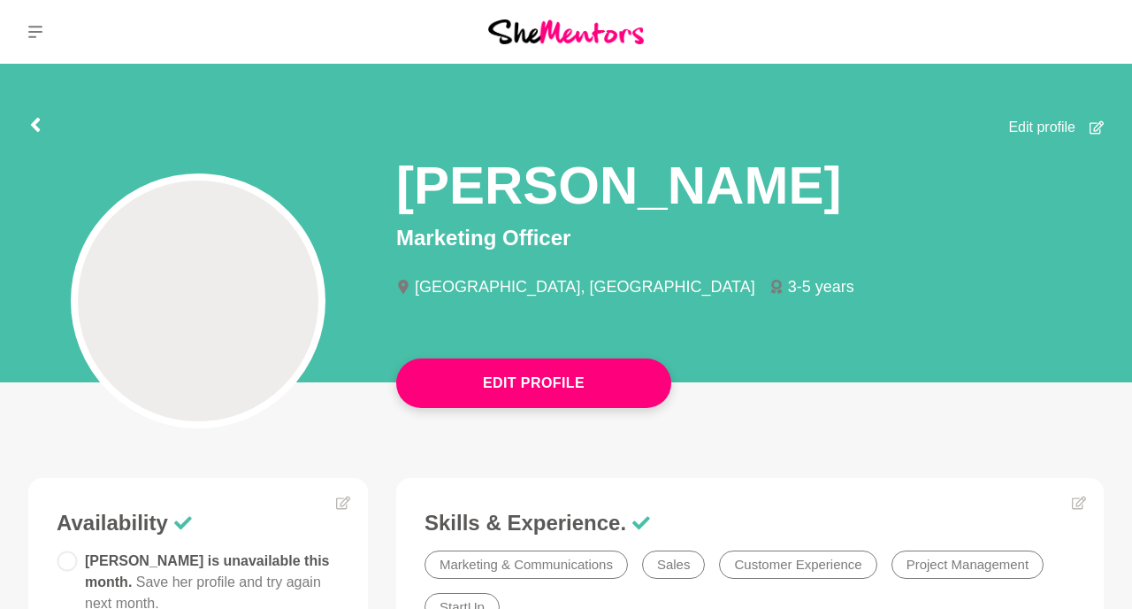 The height and width of the screenshot is (609, 1132). What do you see at coordinates (566, 31) in the screenshot?
I see `img: She Mentors Logo` at bounding box center [566, 31].